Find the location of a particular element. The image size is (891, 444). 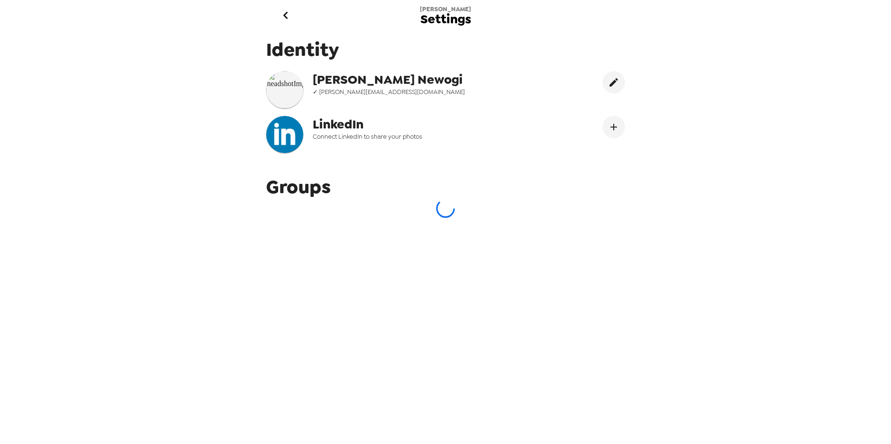

span: Identity is located at coordinates (445, 49).